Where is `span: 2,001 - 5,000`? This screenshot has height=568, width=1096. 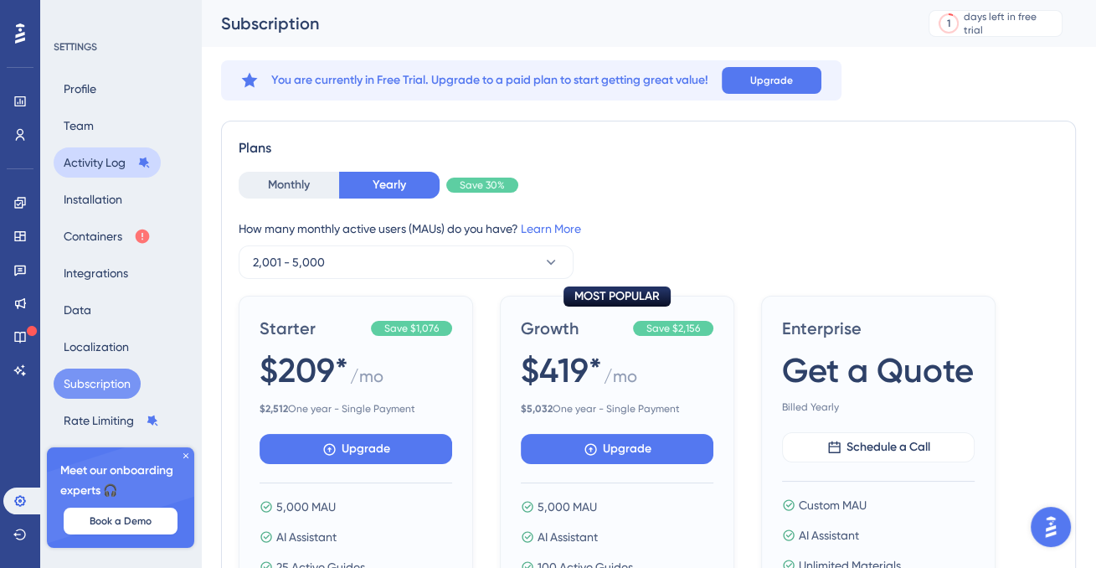 span: 2,001 - 5,000 is located at coordinates (289, 262).